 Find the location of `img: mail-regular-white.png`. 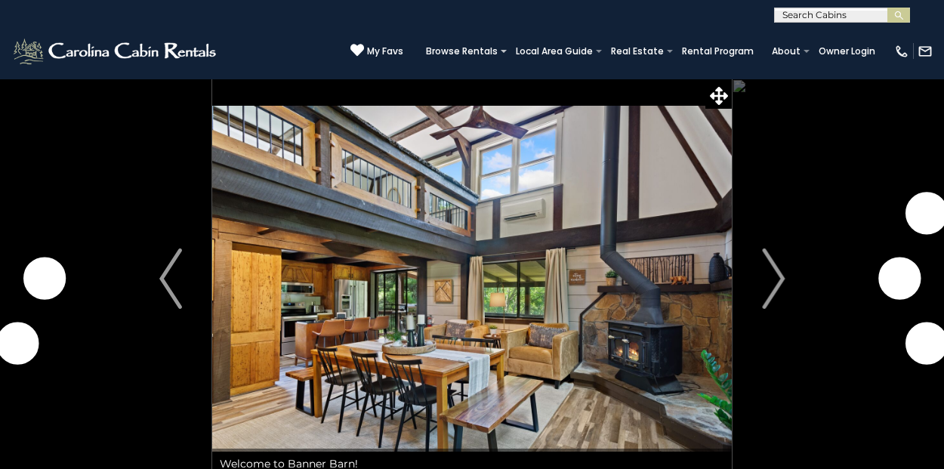

img: mail-regular-white.png is located at coordinates (925, 51).